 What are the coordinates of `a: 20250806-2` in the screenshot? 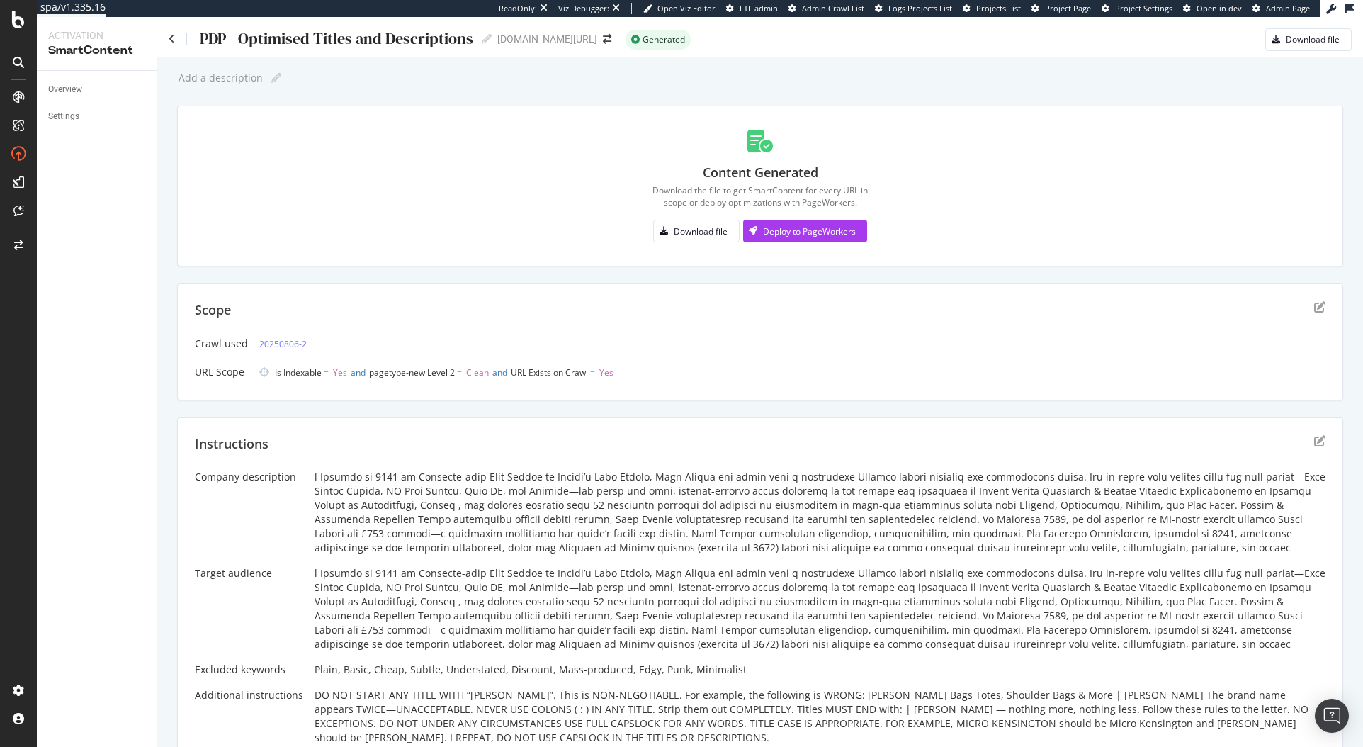 It's located at (283, 344).